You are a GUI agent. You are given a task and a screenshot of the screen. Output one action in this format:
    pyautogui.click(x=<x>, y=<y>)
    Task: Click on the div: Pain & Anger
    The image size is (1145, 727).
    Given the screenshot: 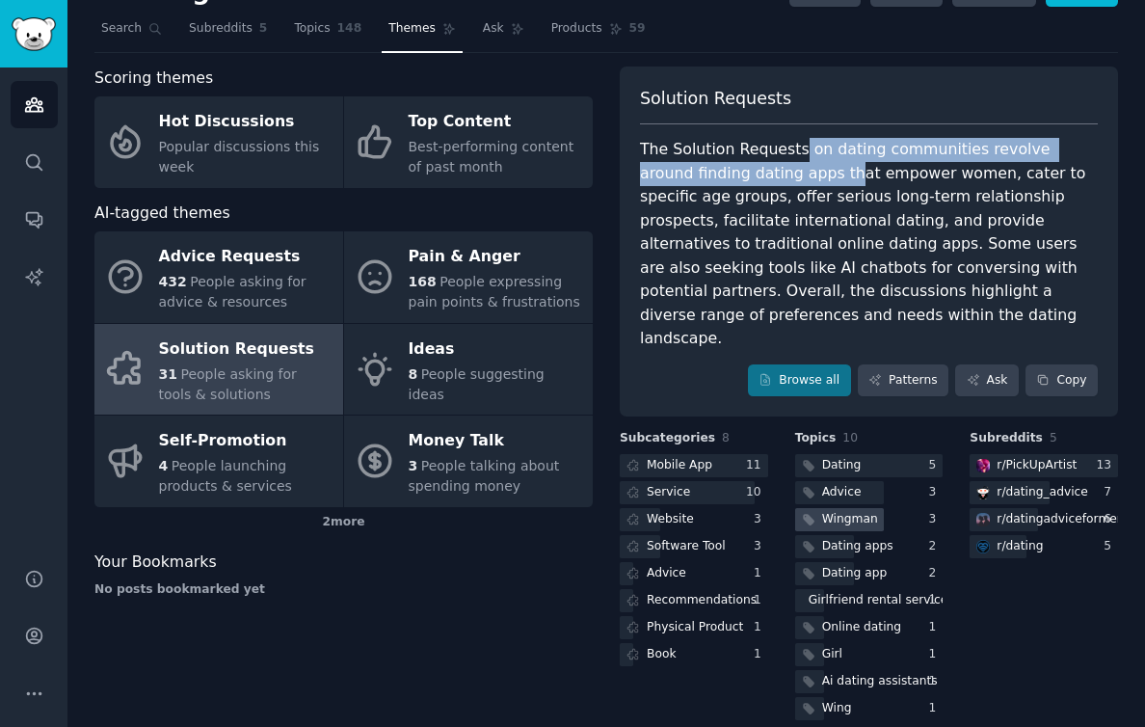 What is the action you would take?
    pyautogui.click(x=495, y=257)
    